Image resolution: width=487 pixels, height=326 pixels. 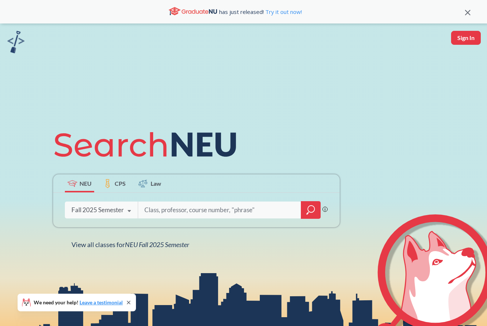 I want to click on img: sandbox logo, so click(x=16, y=42).